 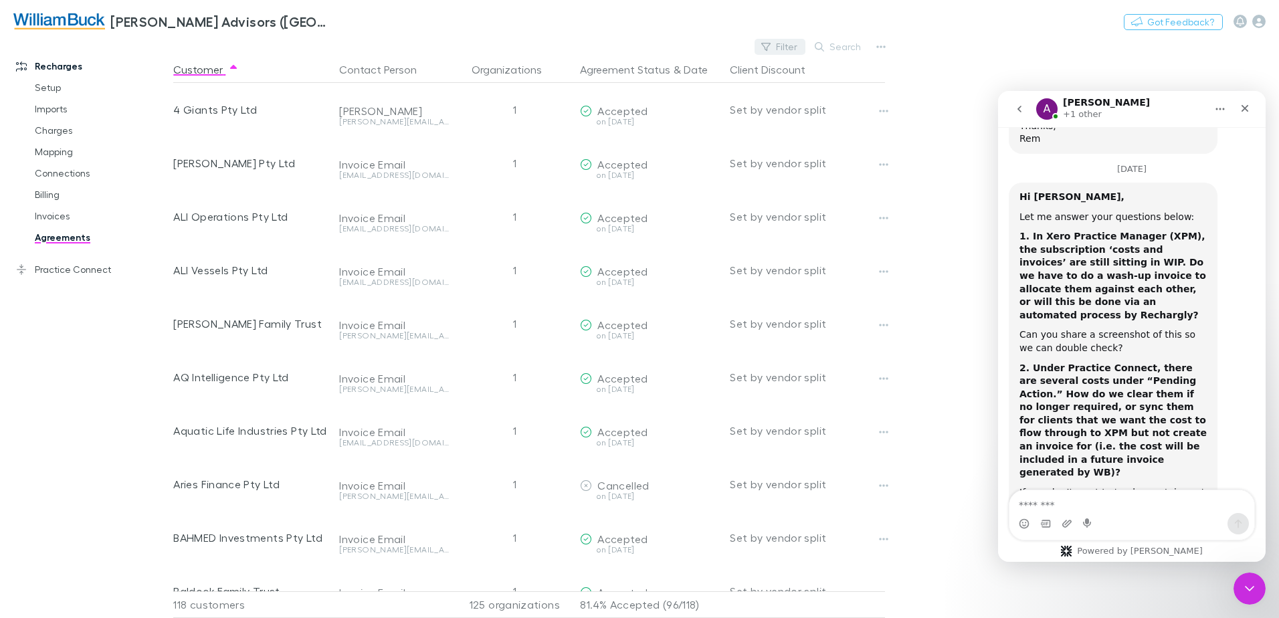 What do you see at coordinates (21, 18) in the screenshot?
I see `button: go back` at bounding box center [21, 18].